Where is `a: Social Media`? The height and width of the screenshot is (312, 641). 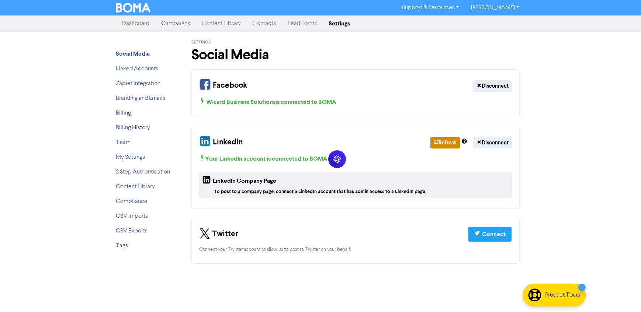
a: Social Media is located at coordinates (133, 54).